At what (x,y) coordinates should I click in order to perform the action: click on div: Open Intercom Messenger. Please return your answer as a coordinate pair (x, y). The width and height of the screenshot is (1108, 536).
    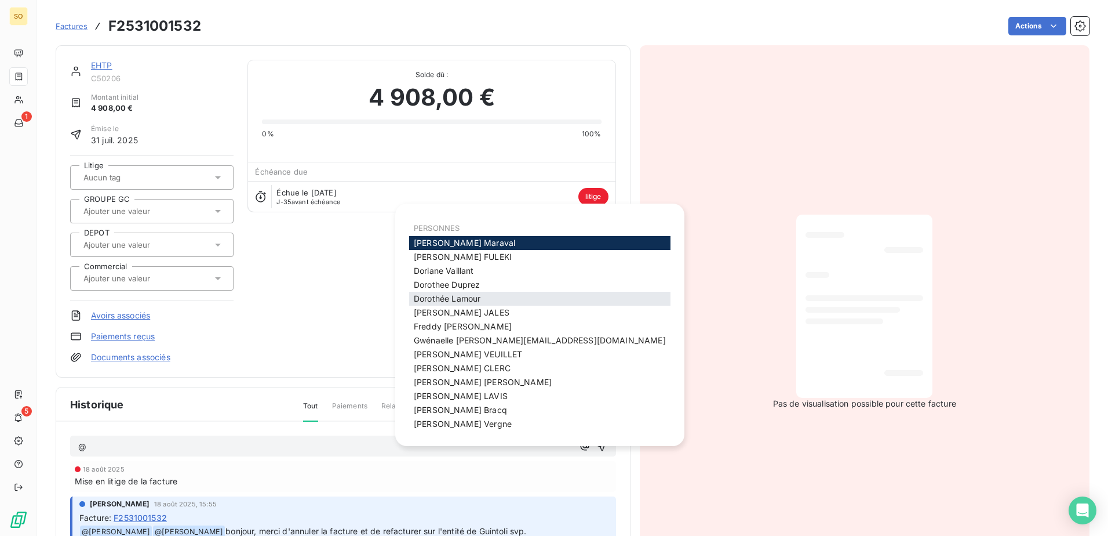
    Looking at the image, I should click on (1083, 510).